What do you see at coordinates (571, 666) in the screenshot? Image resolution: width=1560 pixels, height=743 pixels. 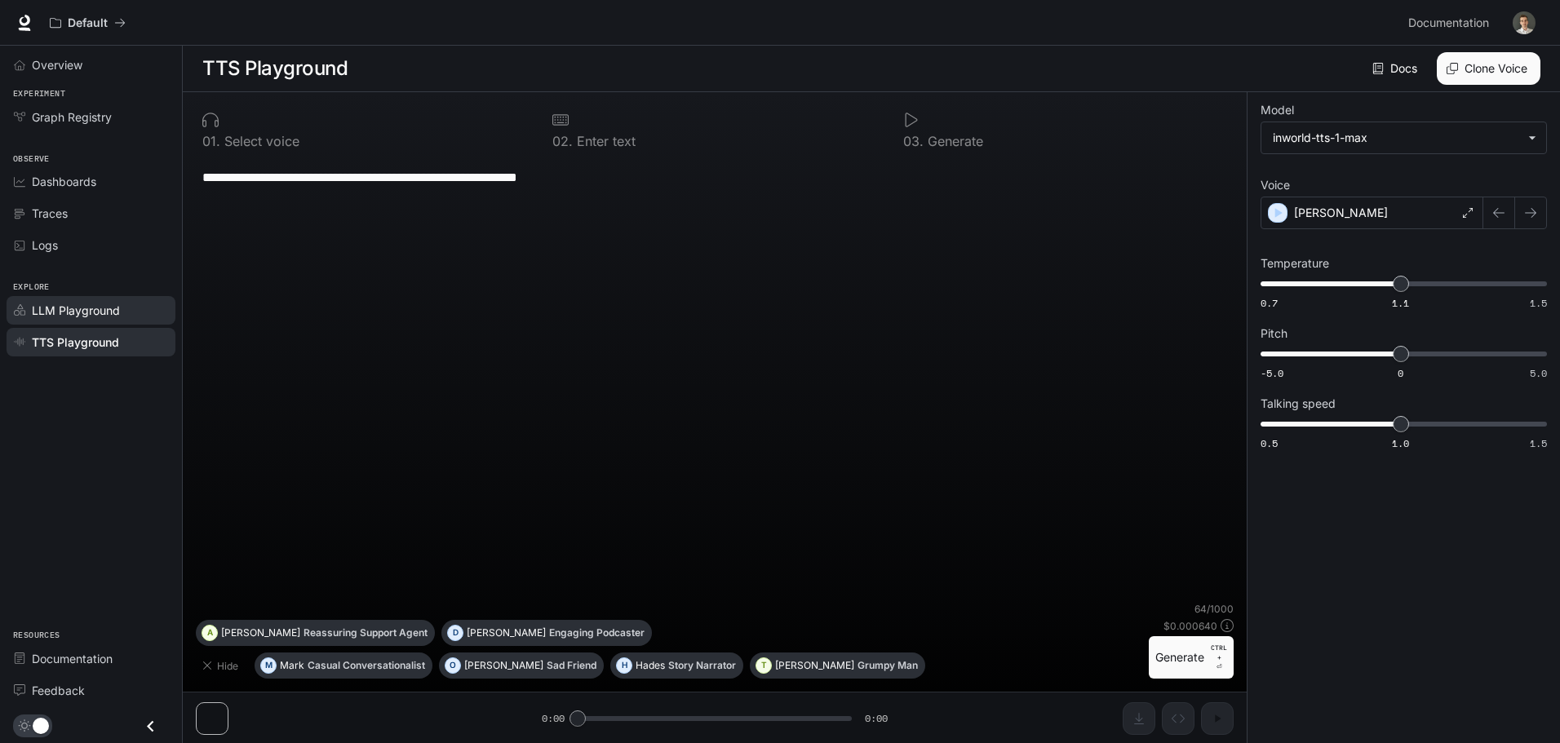 I see `p: Sad Friend` at bounding box center [571, 666].